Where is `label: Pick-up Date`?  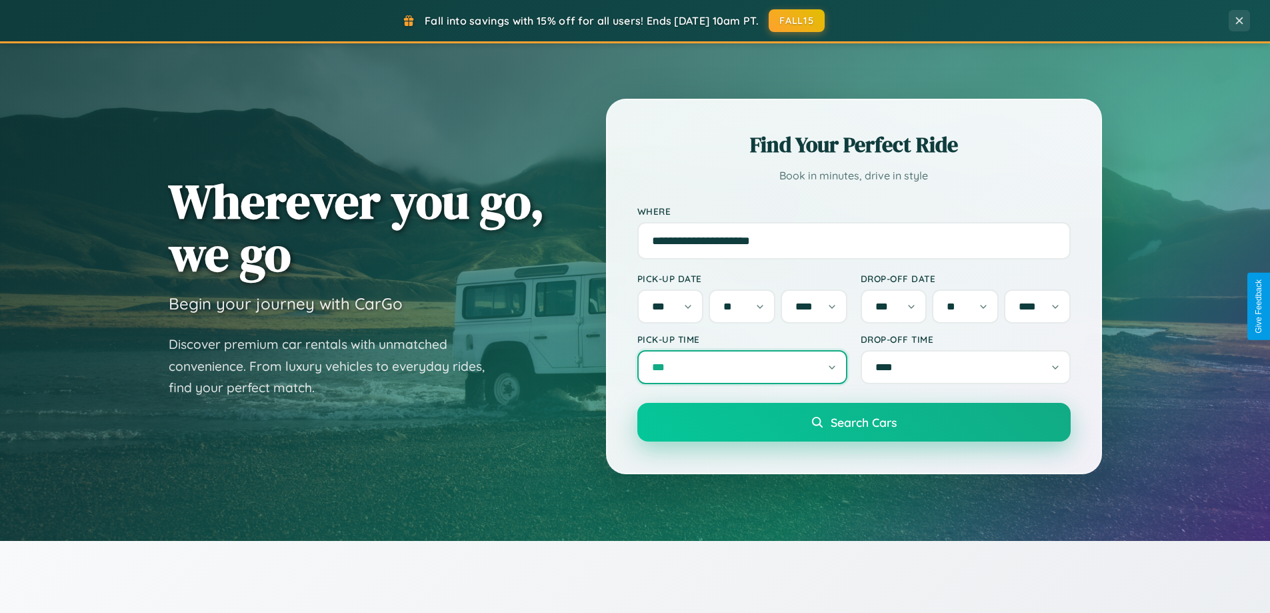
label: Pick-up Date is located at coordinates (742, 278).